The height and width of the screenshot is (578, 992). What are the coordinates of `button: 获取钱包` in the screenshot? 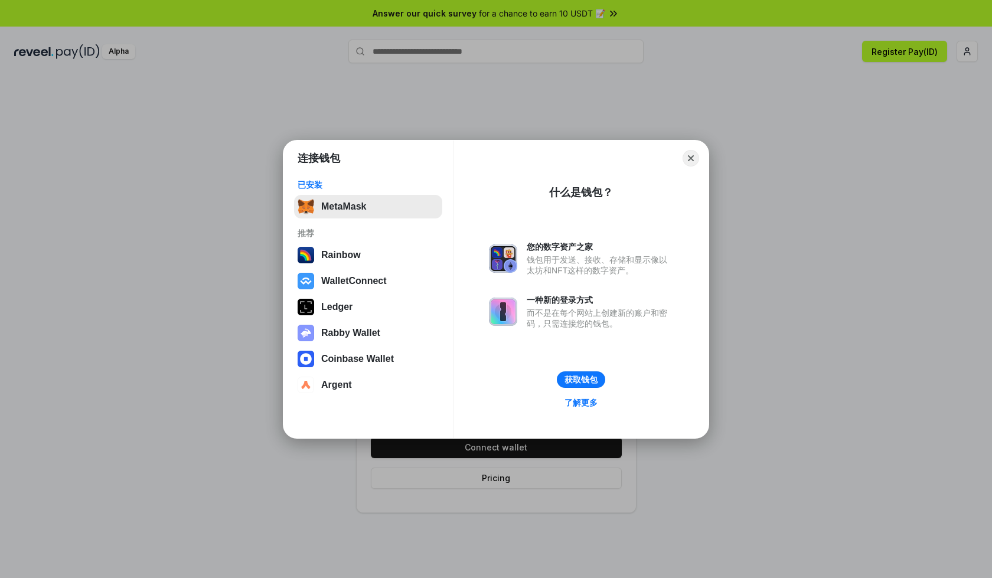 It's located at (581, 380).